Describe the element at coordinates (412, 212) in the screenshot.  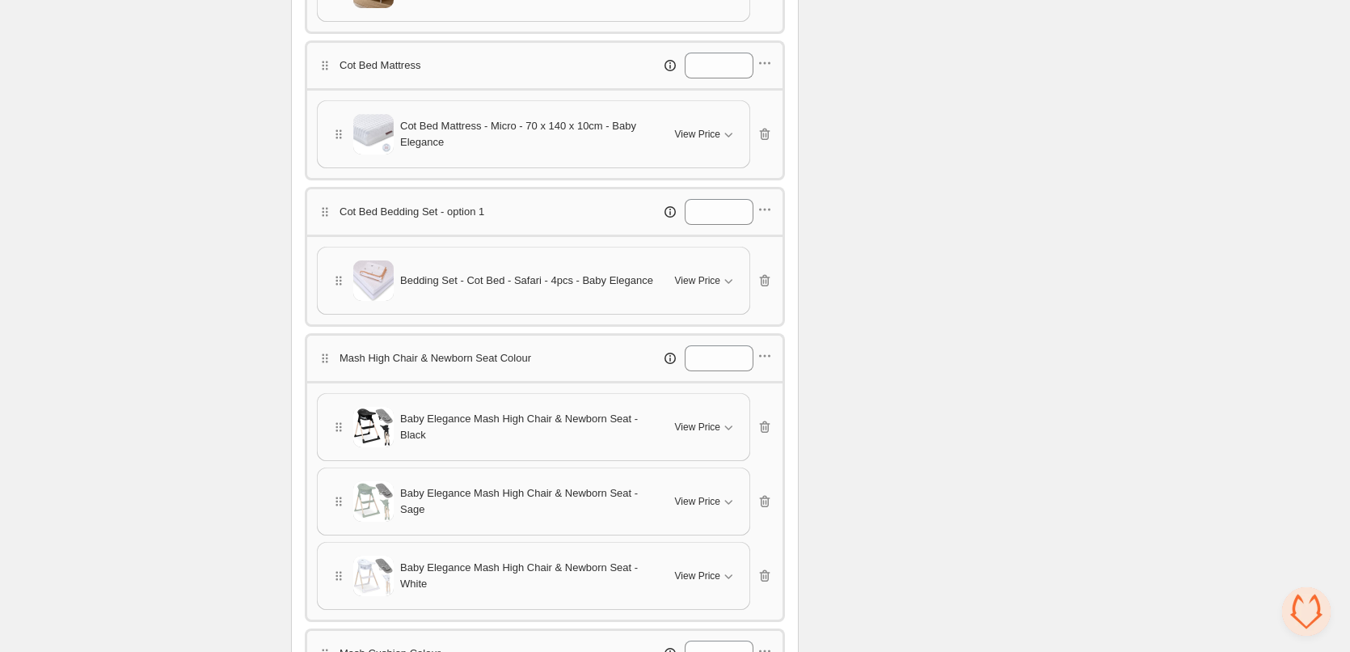
I see `p: Cot Bed Bedding Set - option 1` at that location.